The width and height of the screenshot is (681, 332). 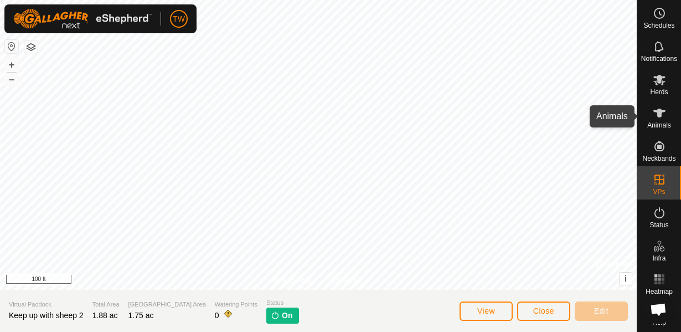 I want to click on span: Total Area, so click(x=106, y=304).